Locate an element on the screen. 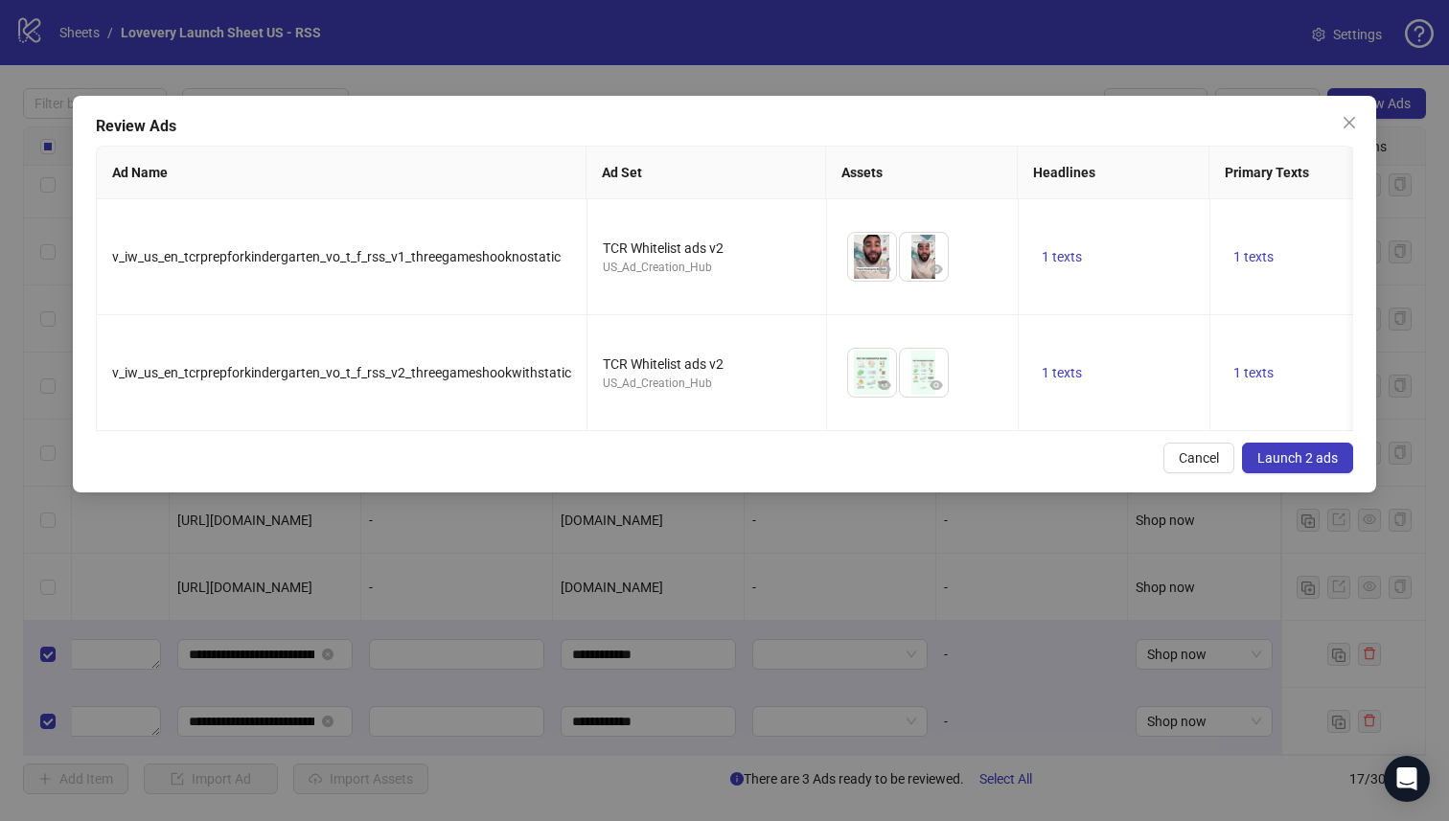 This screenshot has height=821, width=1449. button: Cancel is located at coordinates (1199, 458).